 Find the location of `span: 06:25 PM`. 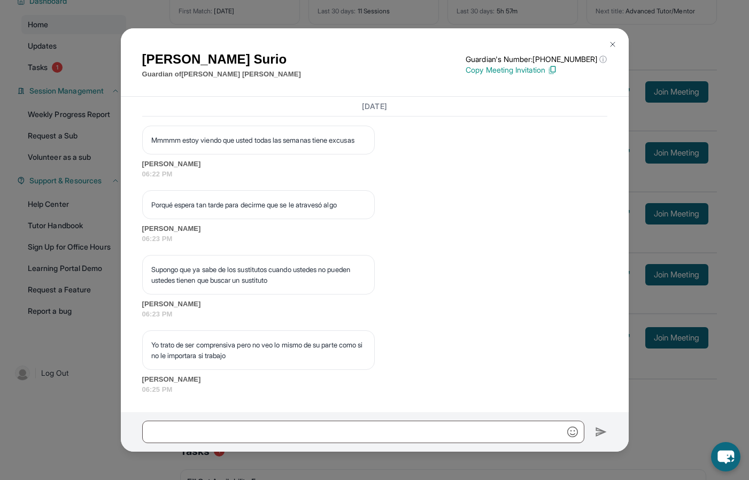

span: 06:25 PM is located at coordinates (375, 389).